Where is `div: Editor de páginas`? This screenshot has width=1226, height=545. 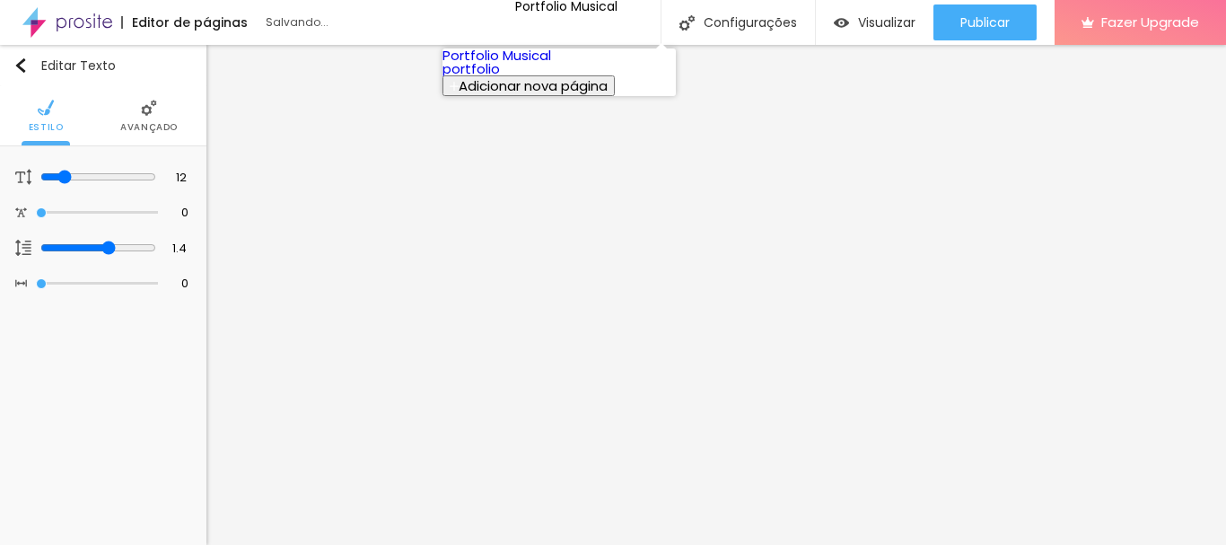 div: Editor de páginas is located at coordinates (184, 22).